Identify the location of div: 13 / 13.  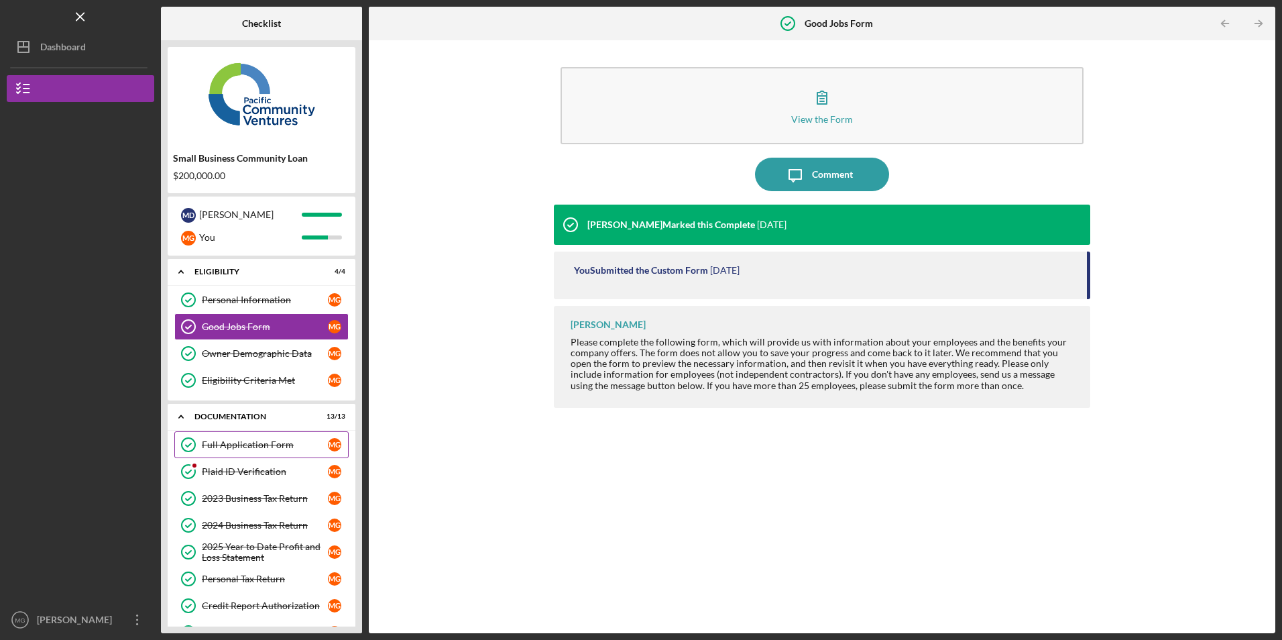
(333, 416).